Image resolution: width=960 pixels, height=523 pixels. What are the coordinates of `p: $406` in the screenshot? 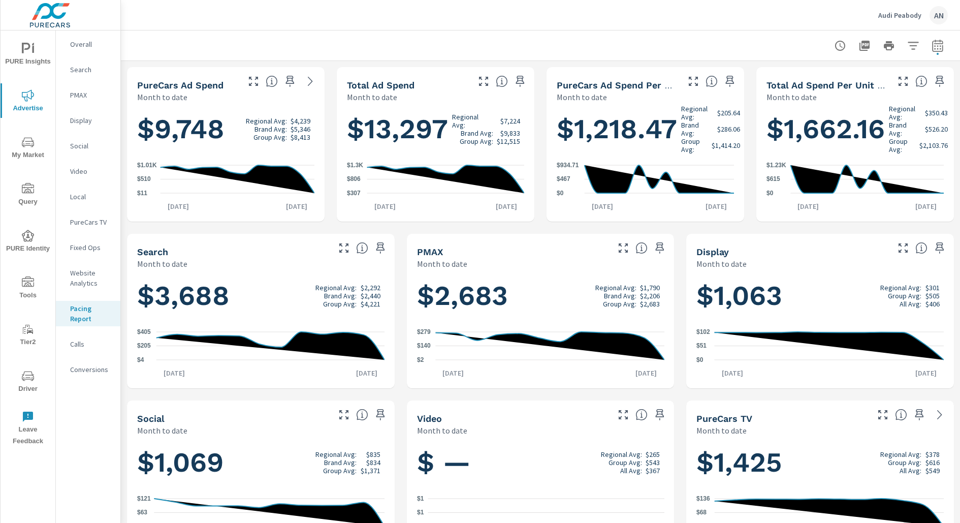 It's located at (933, 304).